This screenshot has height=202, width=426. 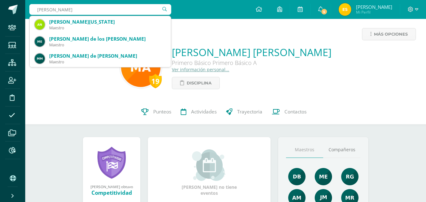 What do you see at coordinates (324, 177) in the screenshot?
I see `img: 65453557fab290cae8854fbf14c7a1d7.png` at bounding box center [324, 177].